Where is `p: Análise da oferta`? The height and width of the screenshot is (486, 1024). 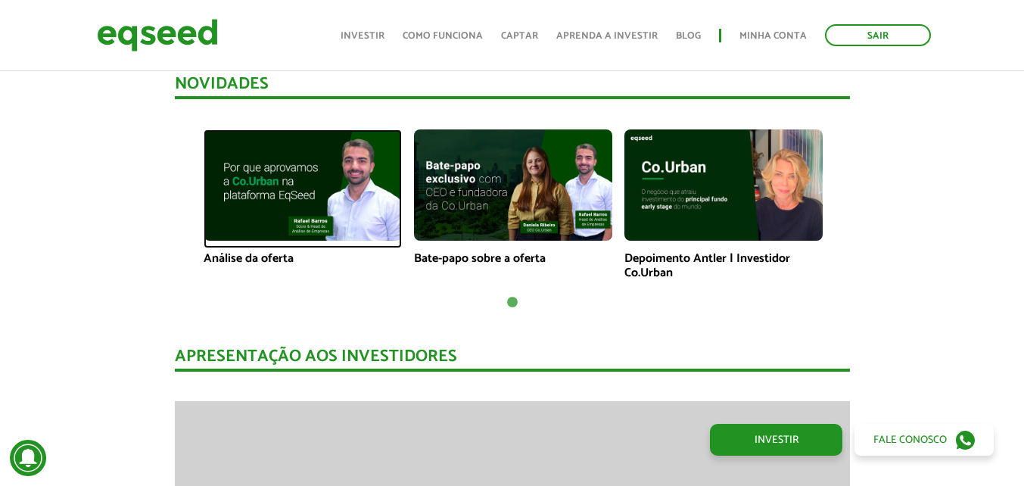
p: Análise da oferta is located at coordinates (303, 258).